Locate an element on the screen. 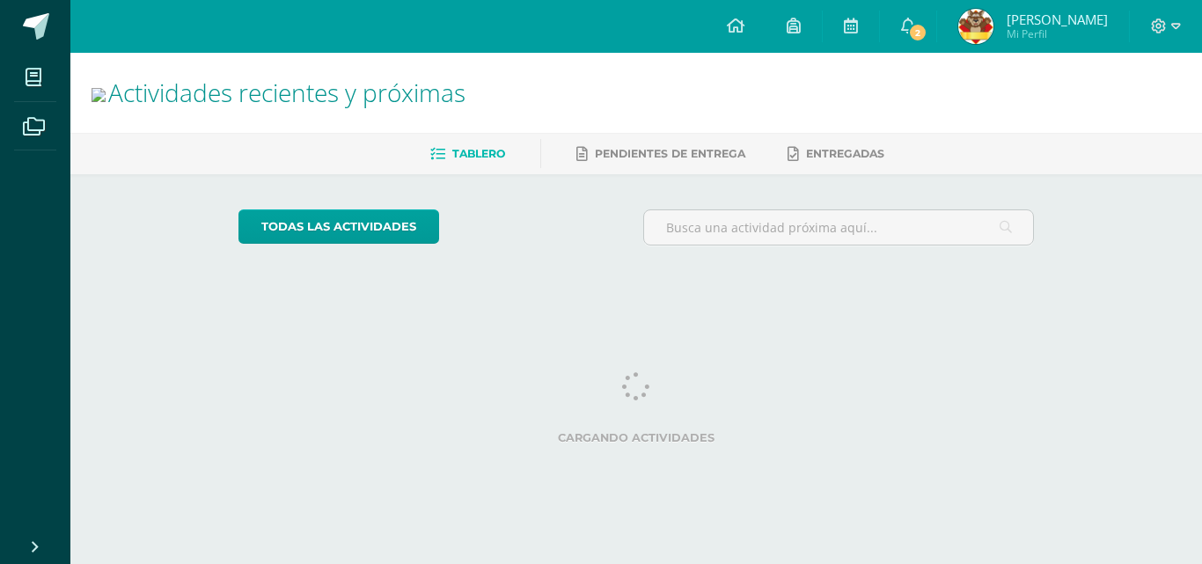 This screenshot has width=1202, height=564. img: bow.png is located at coordinates (99, 95).